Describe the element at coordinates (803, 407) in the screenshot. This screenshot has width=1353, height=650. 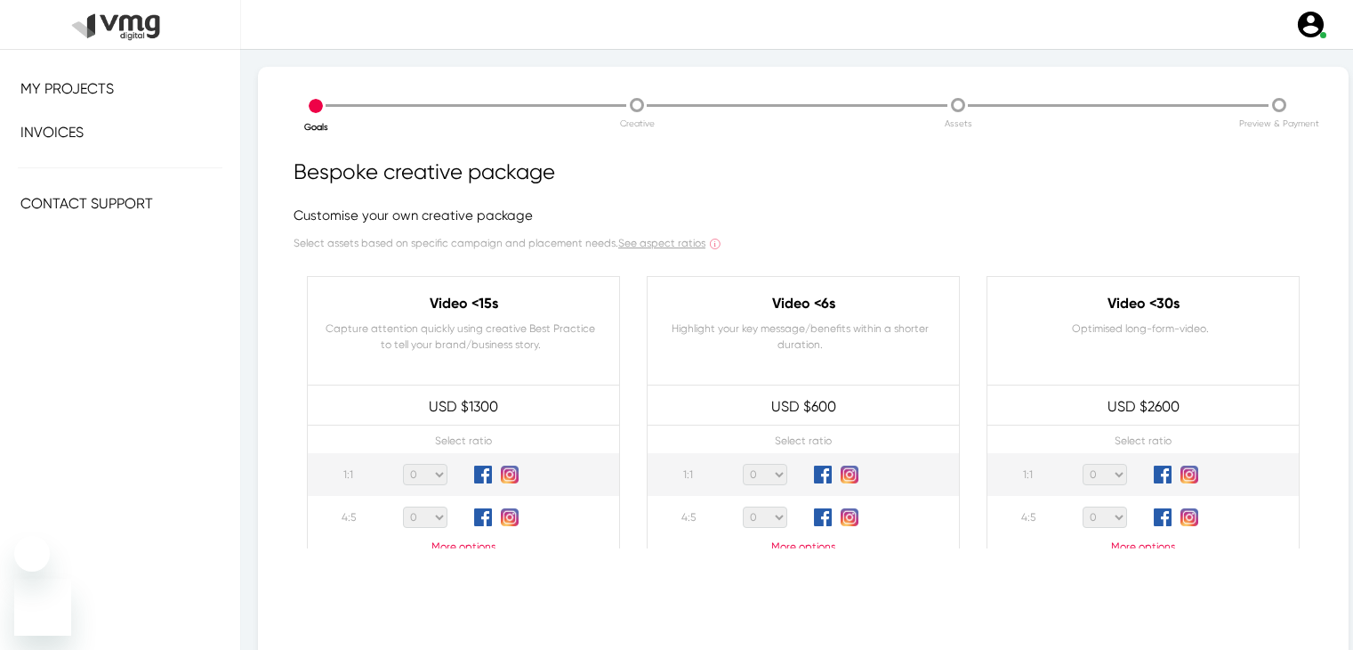
I see `p: 600` at that location.